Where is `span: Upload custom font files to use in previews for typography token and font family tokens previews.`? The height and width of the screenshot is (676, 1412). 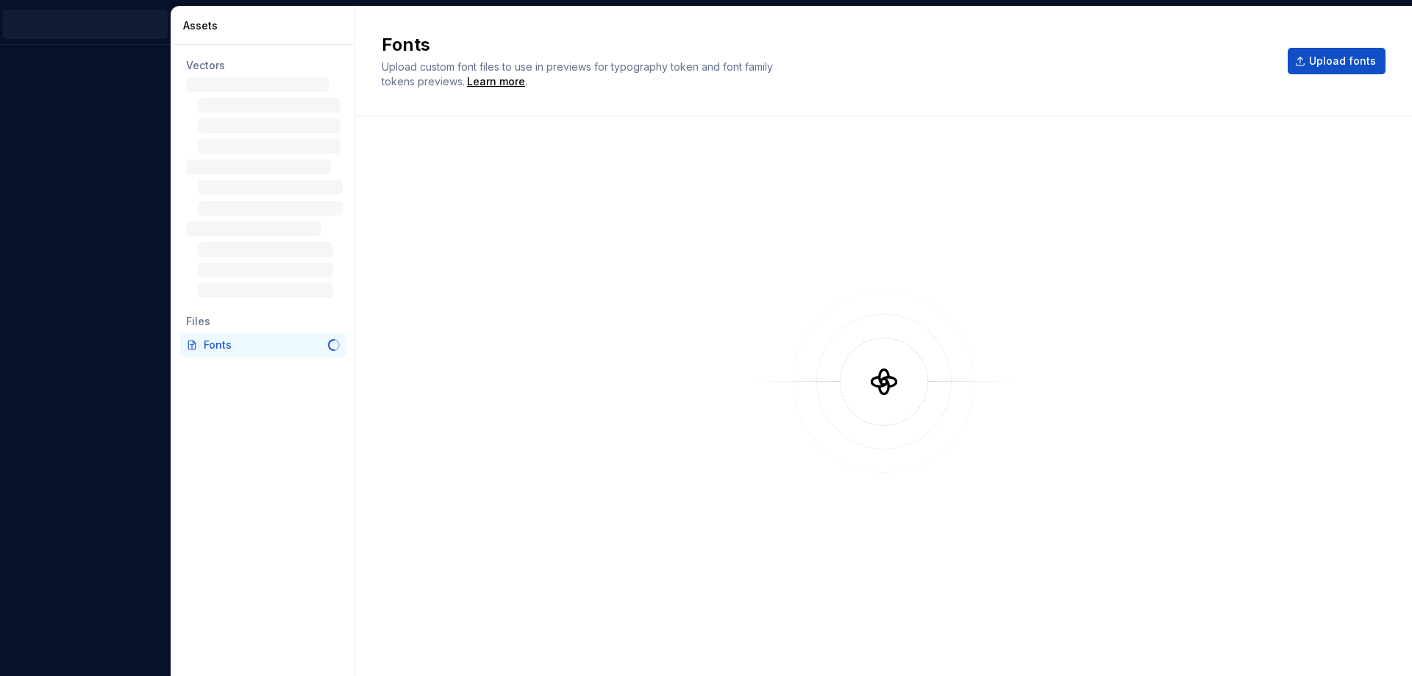 span: Upload custom font files to use in previews for typography token and font family tokens previews. is located at coordinates (577, 74).